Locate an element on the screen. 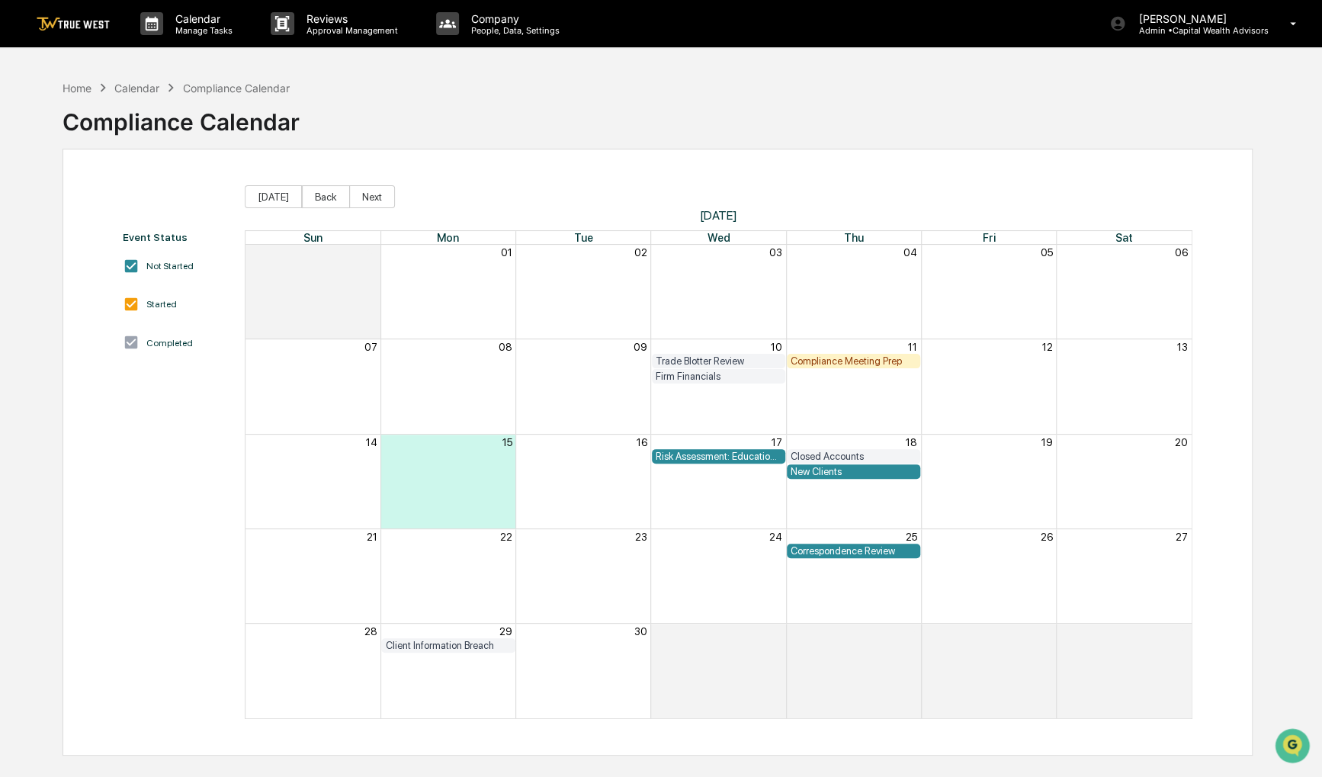  a: 🗄️Attestations is located at coordinates (149, 277).